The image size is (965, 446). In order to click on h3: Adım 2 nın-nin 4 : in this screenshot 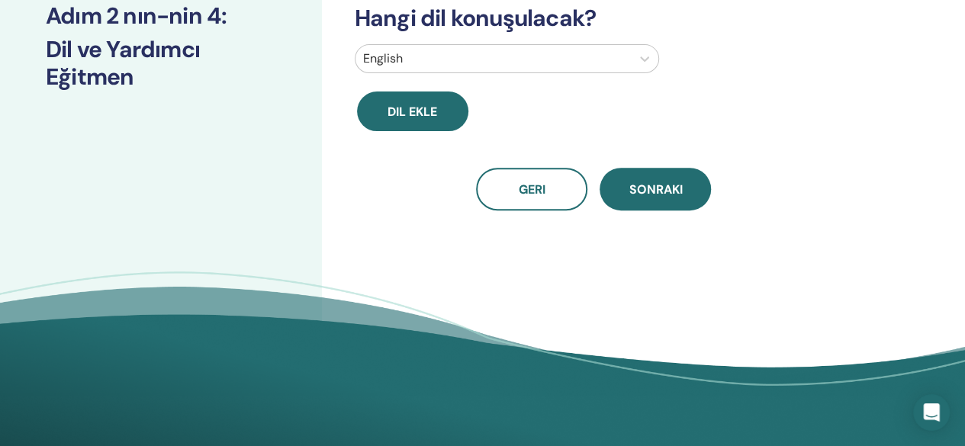, I will do `click(161, 16)`.